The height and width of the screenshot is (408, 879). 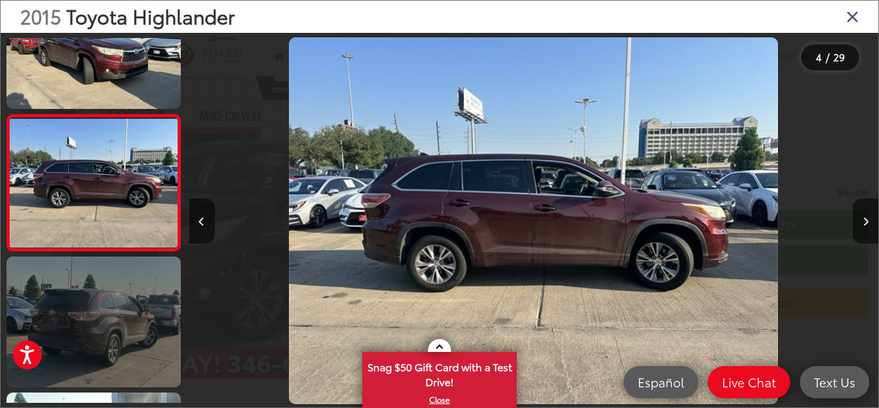 What do you see at coordinates (749, 381) in the screenshot?
I see `span: Live Chat` at bounding box center [749, 381].